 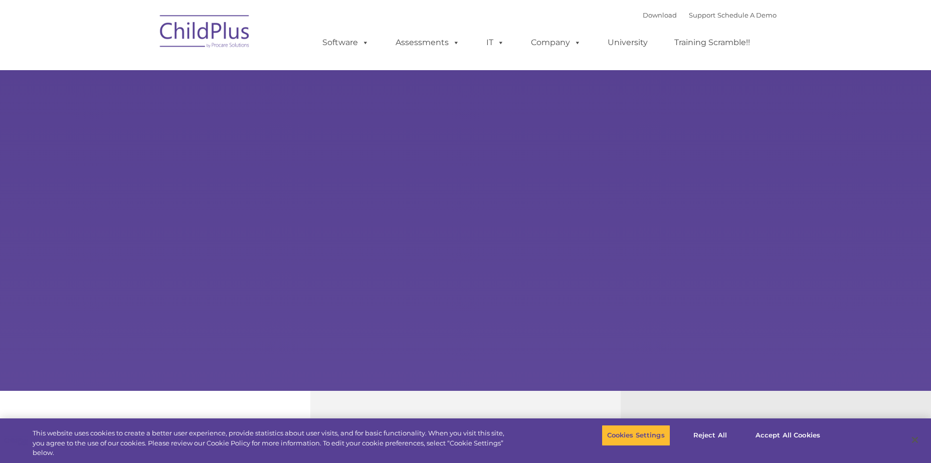 I want to click on button: Accept All Cookies, so click(x=788, y=436).